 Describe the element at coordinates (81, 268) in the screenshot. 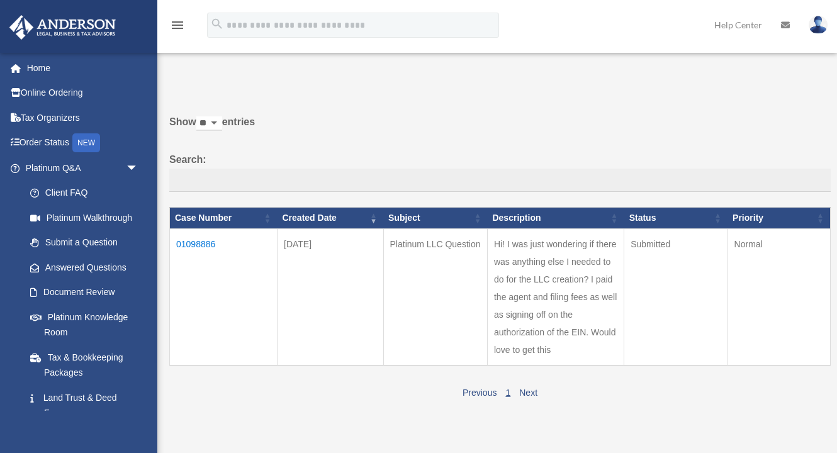

I see `a: Answered Questions` at that location.